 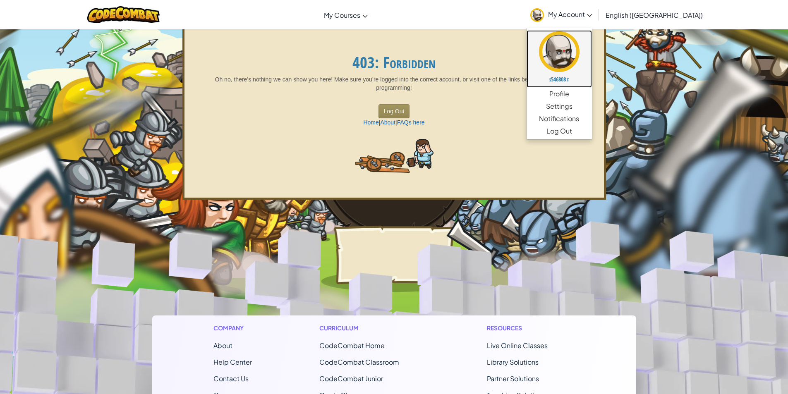 What do you see at coordinates (559, 106) in the screenshot?
I see `a: Settings` at bounding box center [559, 106].